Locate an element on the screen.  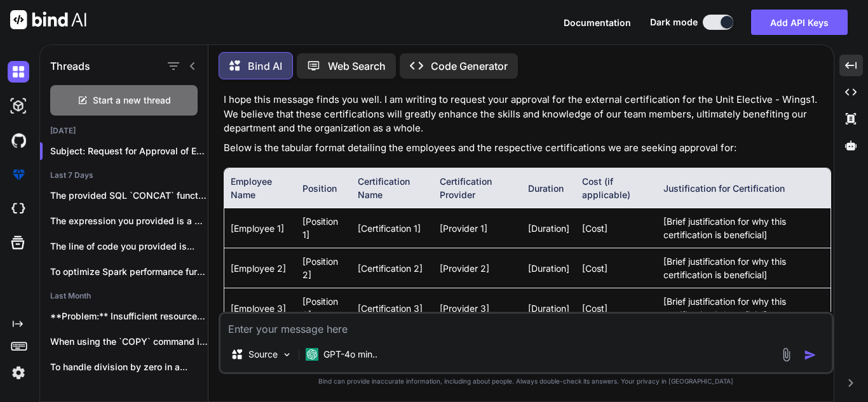
button: Add API Keys is located at coordinates (799, 22).